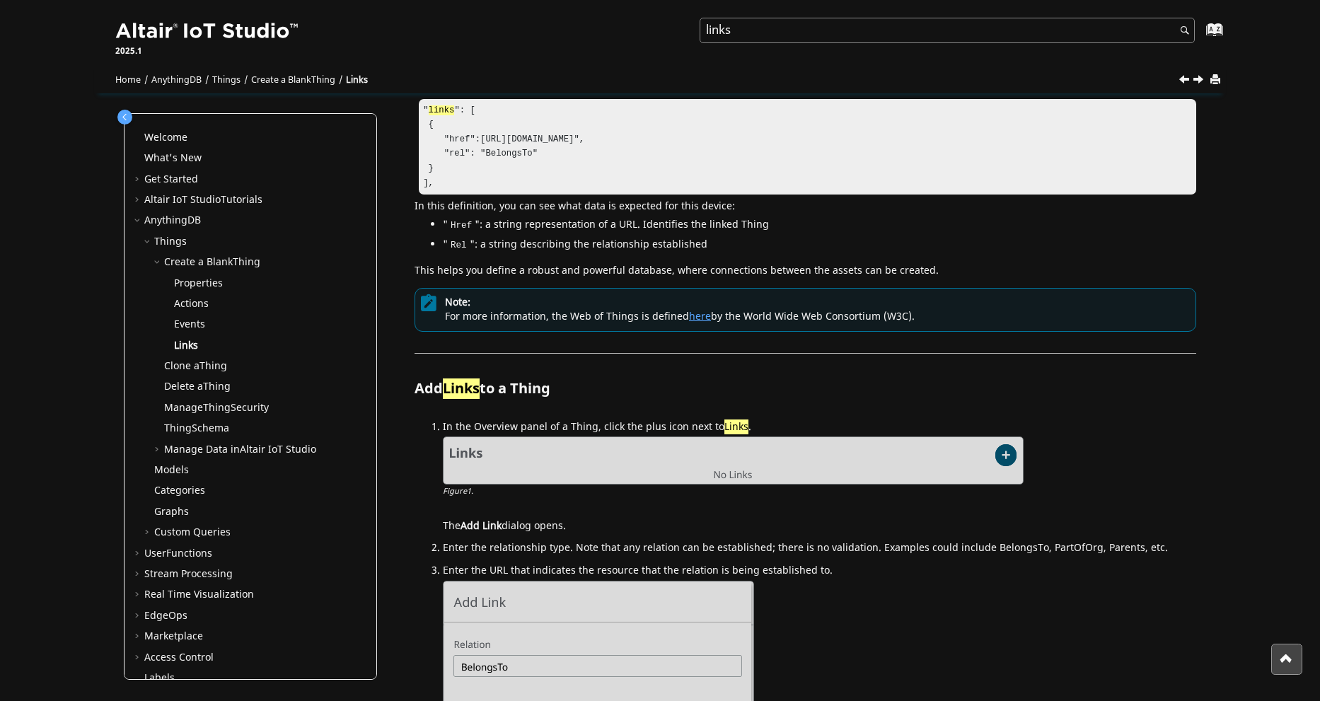  Describe the element at coordinates (190, 324) in the screenshot. I see `a: Events` at that location.